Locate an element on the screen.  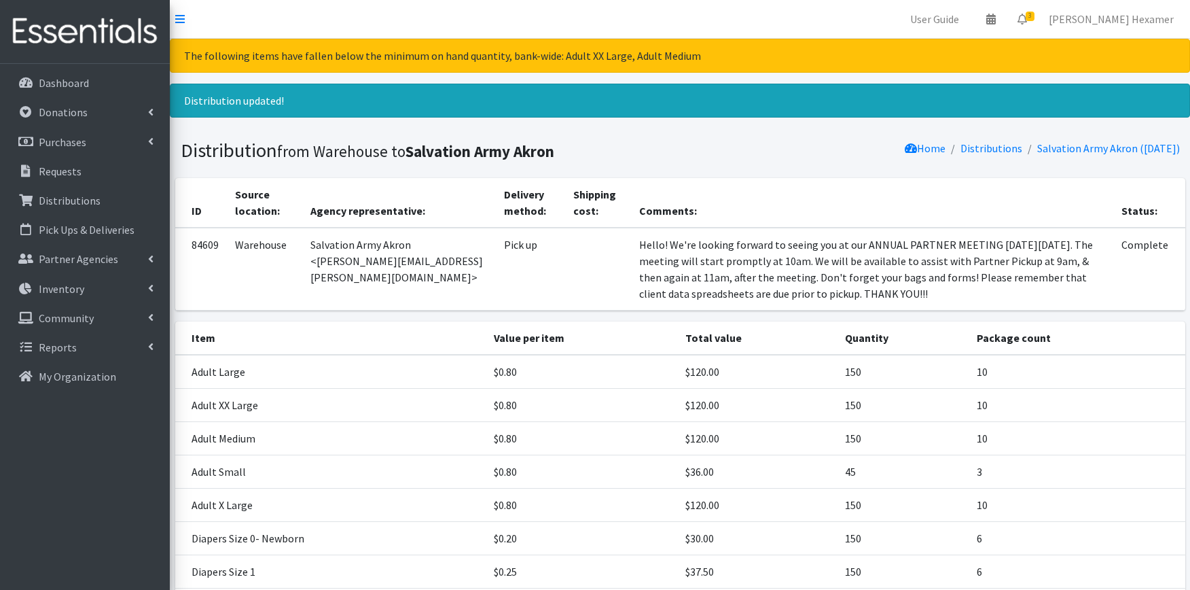
a: Inventory is located at coordinates (85, 289).